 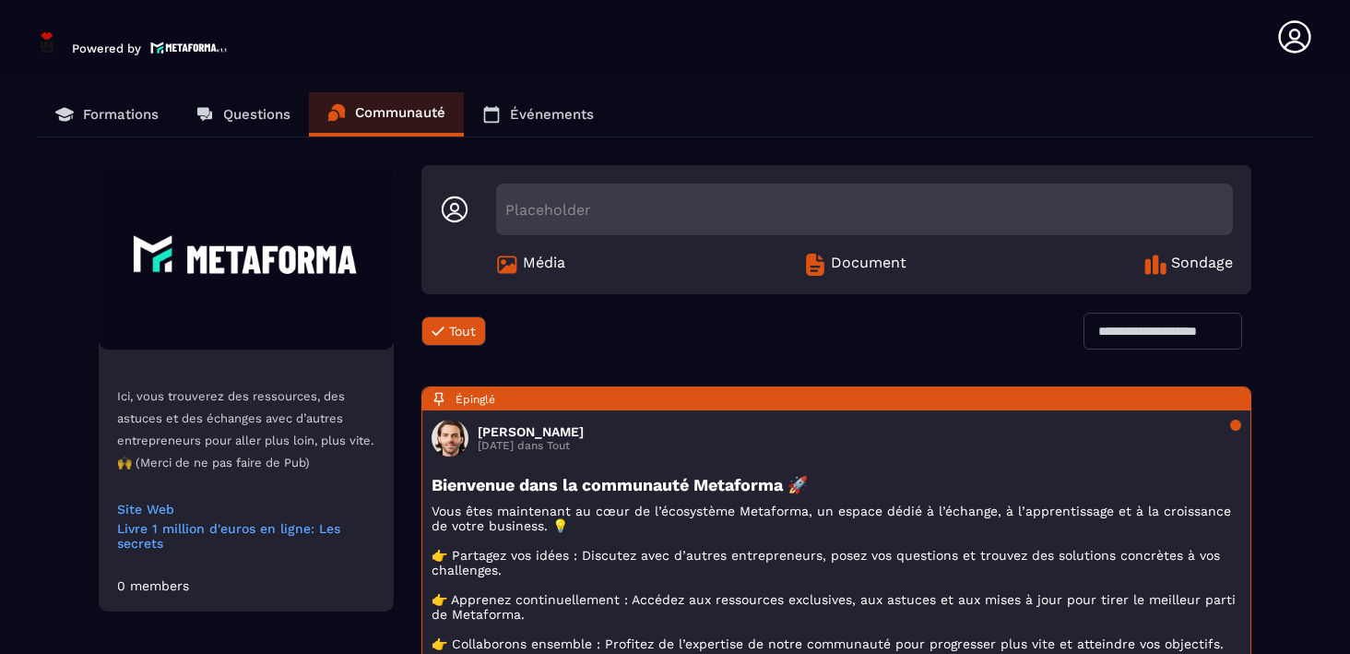 What do you see at coordinates (189, 47) in the screenshot?
I see `img: logo` at bounding box center [189, 47].